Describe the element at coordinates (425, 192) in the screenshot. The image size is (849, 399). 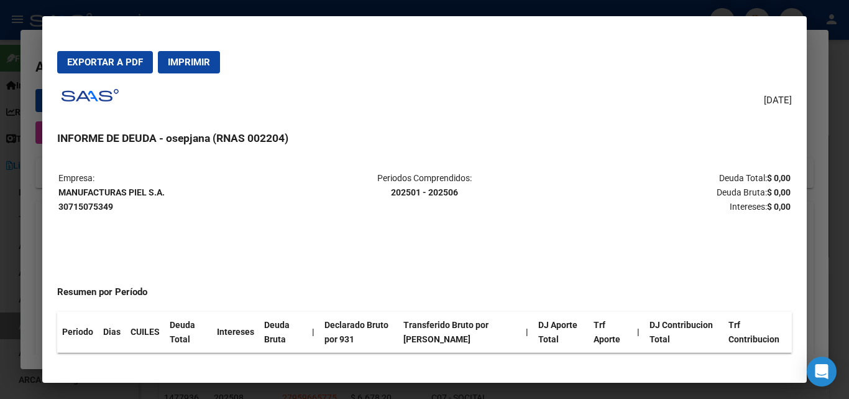
I see `strong: 202501 - 202506` at that location.